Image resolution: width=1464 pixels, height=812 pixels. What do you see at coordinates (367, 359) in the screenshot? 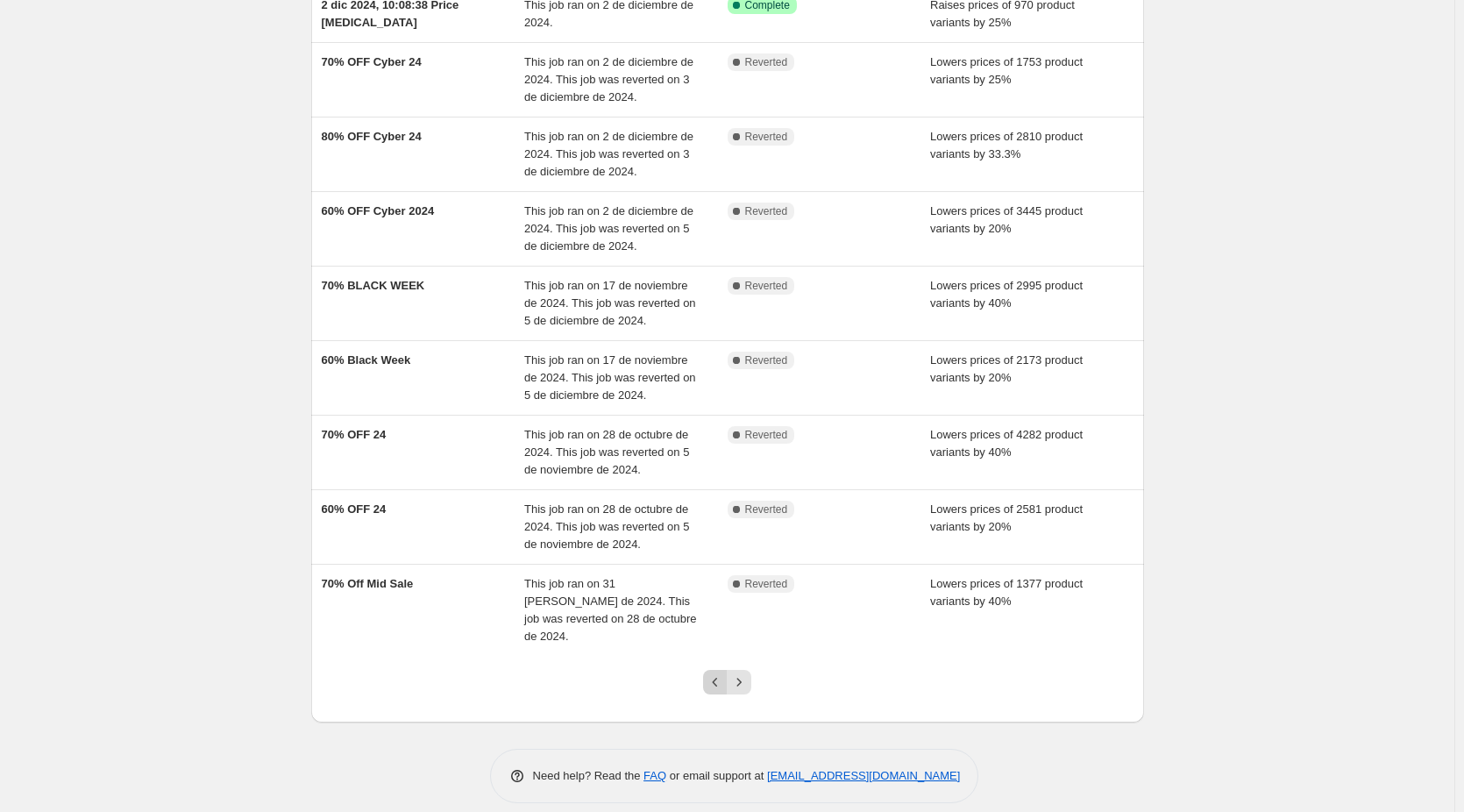
I see `span: 60% Black Week` at bounding box center [367, 359].